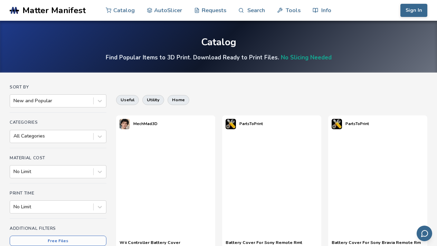  Describe the element at coordinates (424, 233) in the screenshot. I see `button: Send feedback via email` at that location.